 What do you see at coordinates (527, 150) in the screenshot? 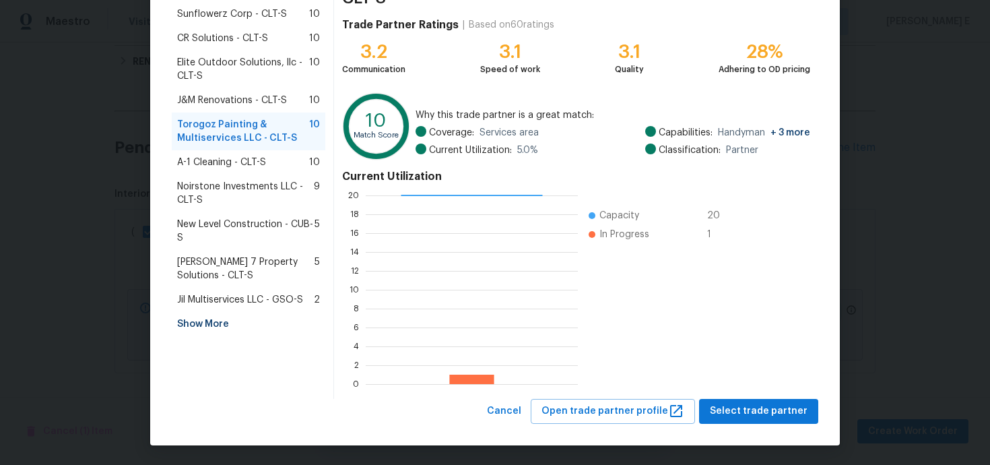
I see `span: 5.0 %` at bounding box center [527, 150].